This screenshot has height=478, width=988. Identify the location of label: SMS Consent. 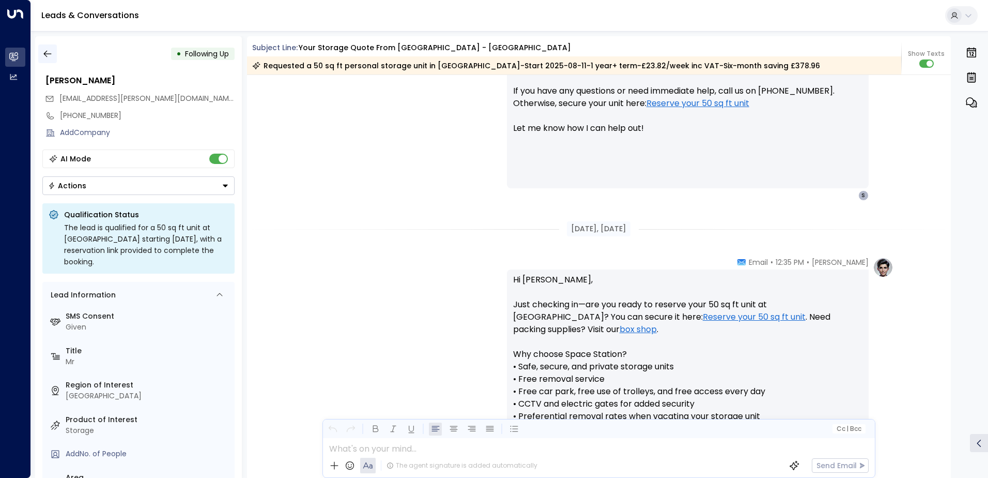
(148, 316).